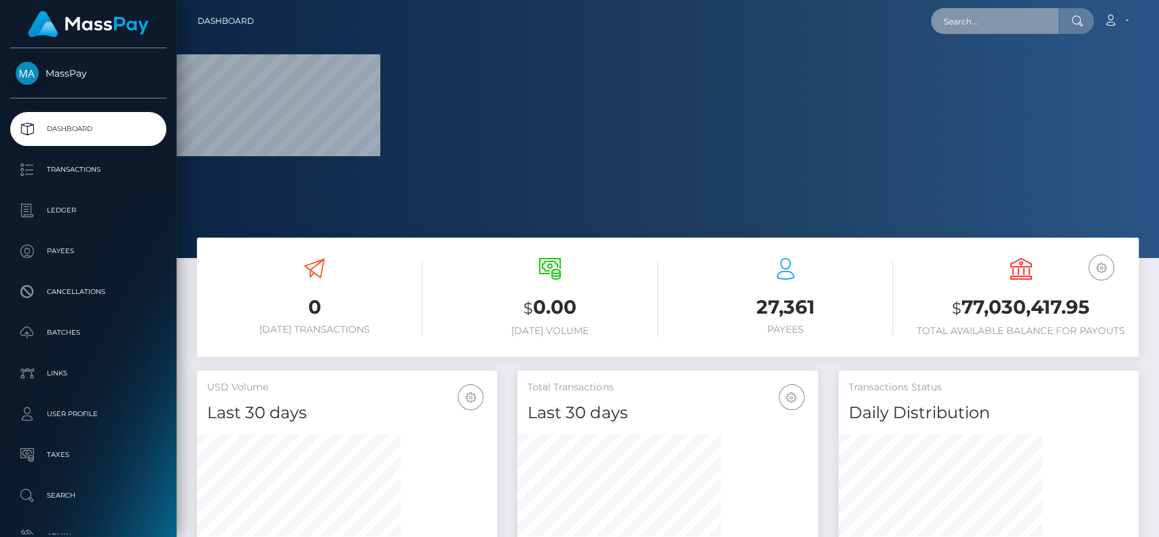  I want to click on p: Links, so click(88, 373).